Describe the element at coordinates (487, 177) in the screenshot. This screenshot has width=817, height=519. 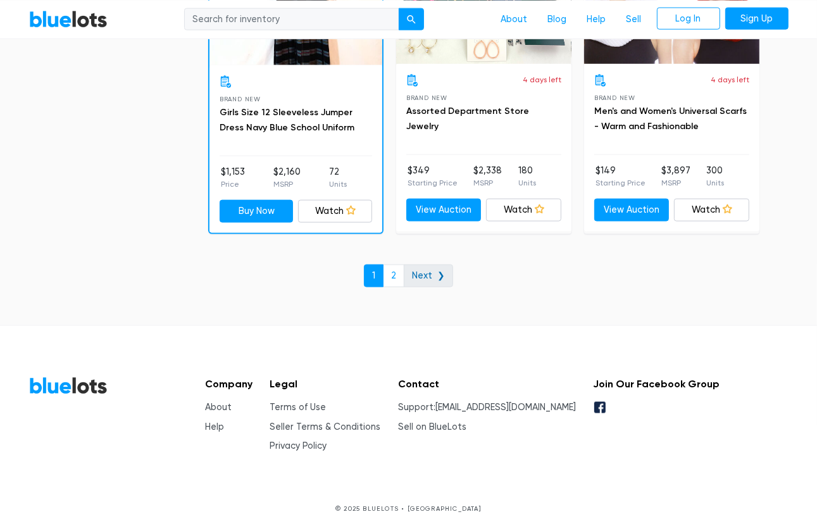
I see `li: $2,338` at that location.